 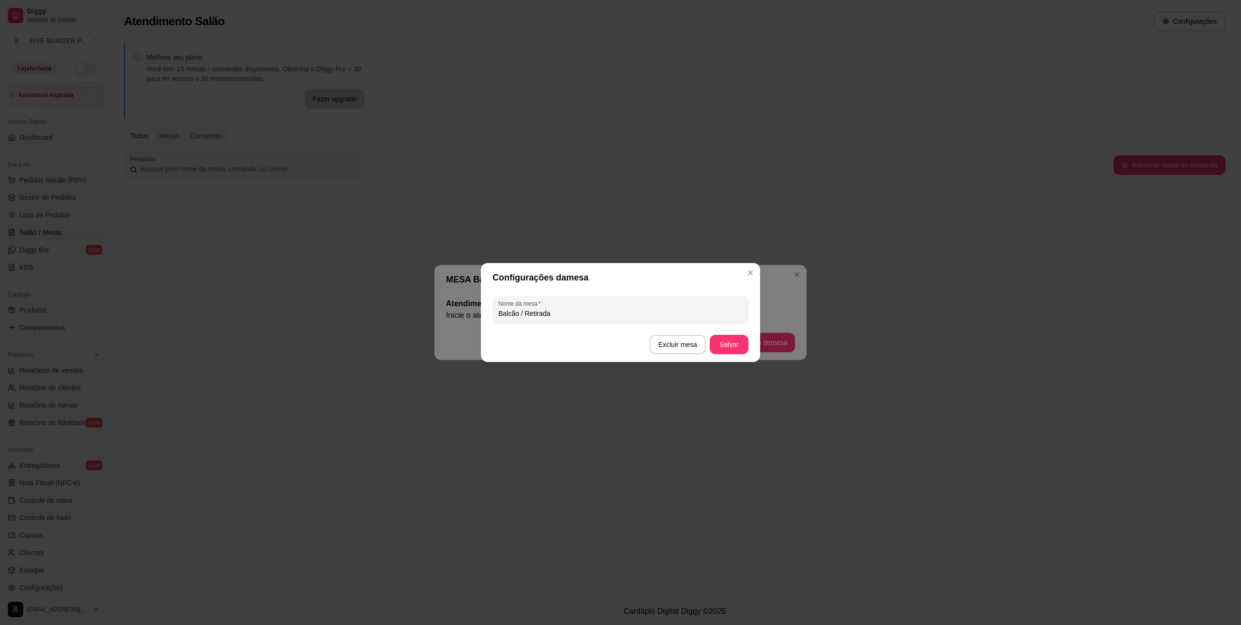 I want to click on input: Nome da mesa, so click(x=621, y=313).